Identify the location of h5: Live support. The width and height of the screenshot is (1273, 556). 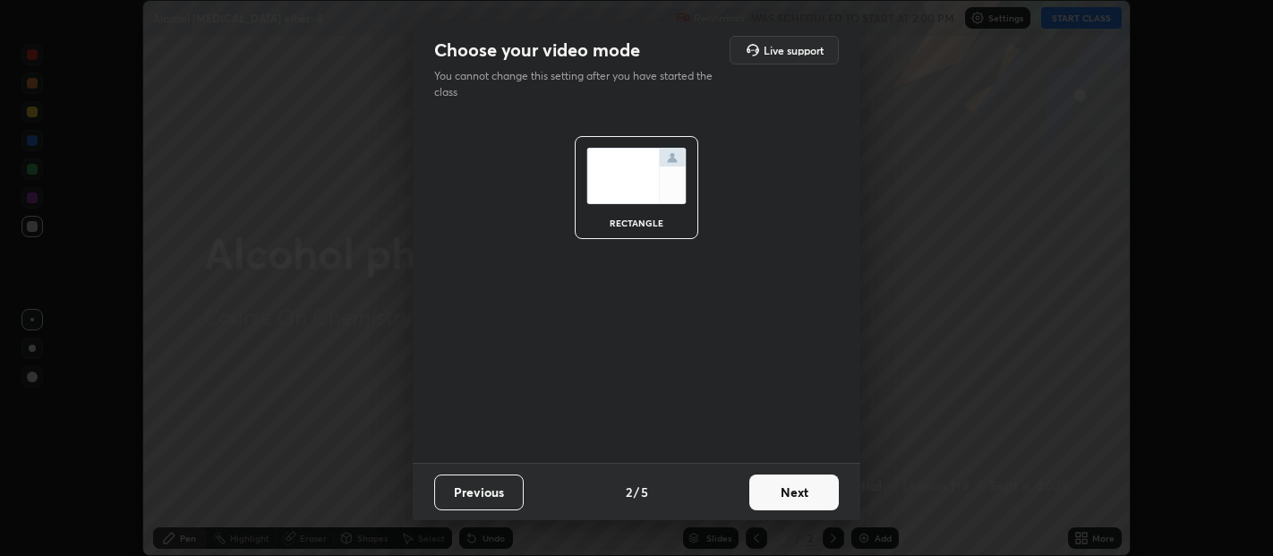
(793, 50).